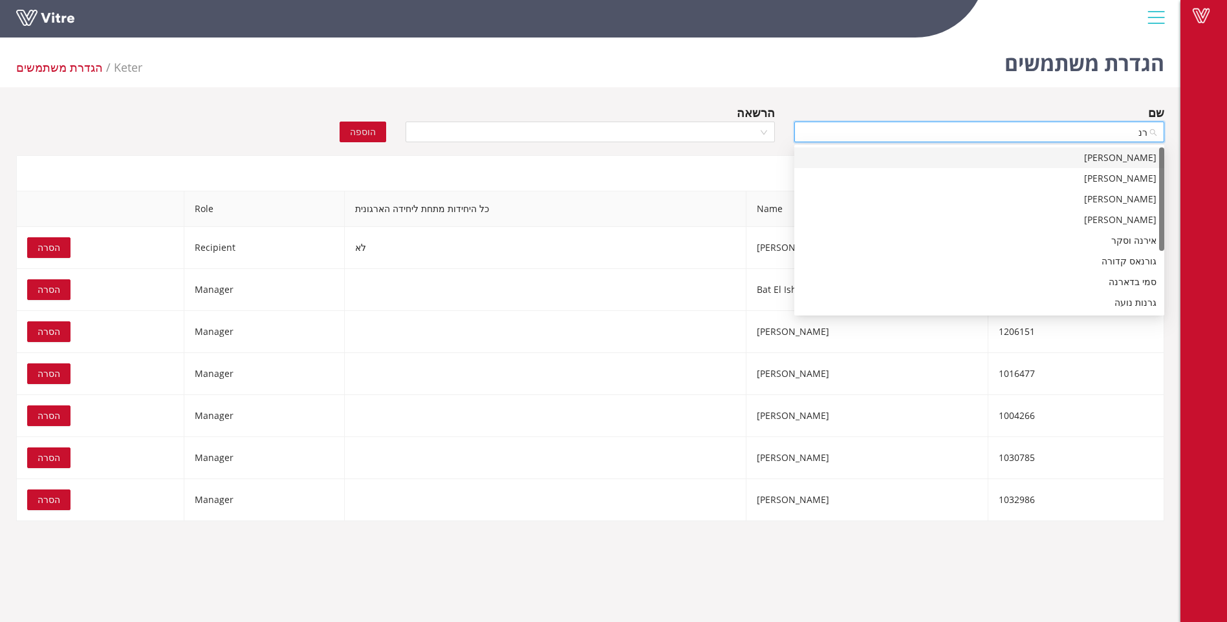 Image resolution: width=1227 pixels, height=622 pixels. Describe the element at coordinates (979, 241) in the screenshot. I see `div: אירנה וסקר` at that location.